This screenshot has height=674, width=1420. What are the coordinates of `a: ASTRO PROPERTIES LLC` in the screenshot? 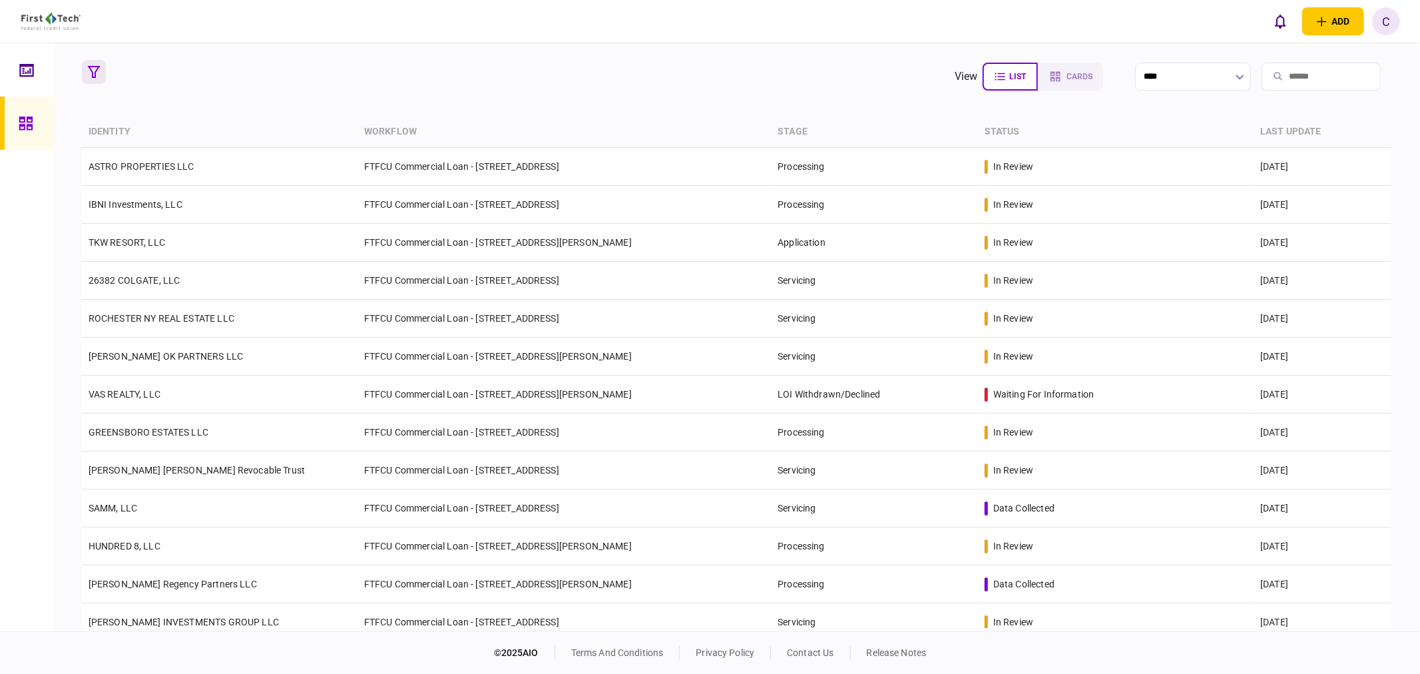 It's located at (141, 166).